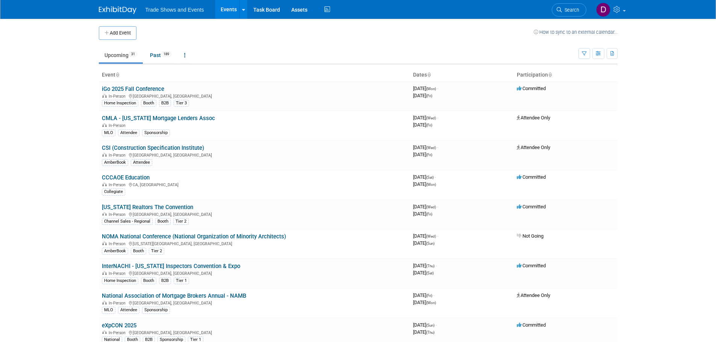 Image resolution: width=716 pixels, height=342 pixels. What do you see at coordinates (109, 133) in the screenshot?
I see `div: MLO` at bounding box center [109, 133].